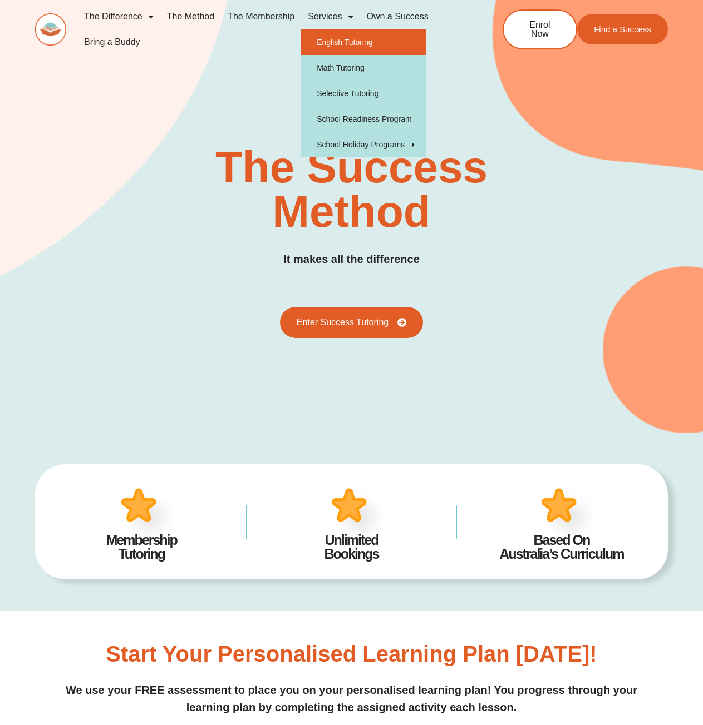 Image resolution: width=703 pixels, height=725 pixels. I want to click on a: School Readiness Program, so click(363, 119).